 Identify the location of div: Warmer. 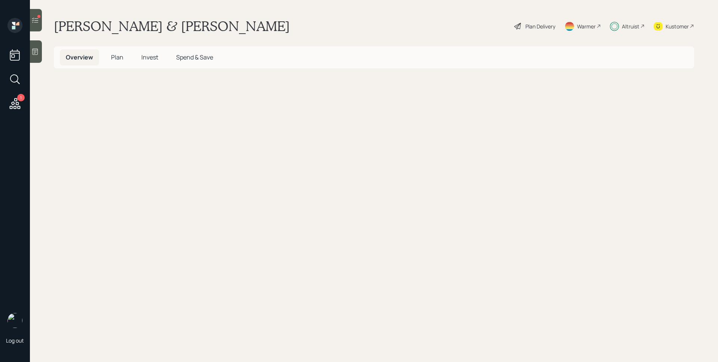
(586, 26).